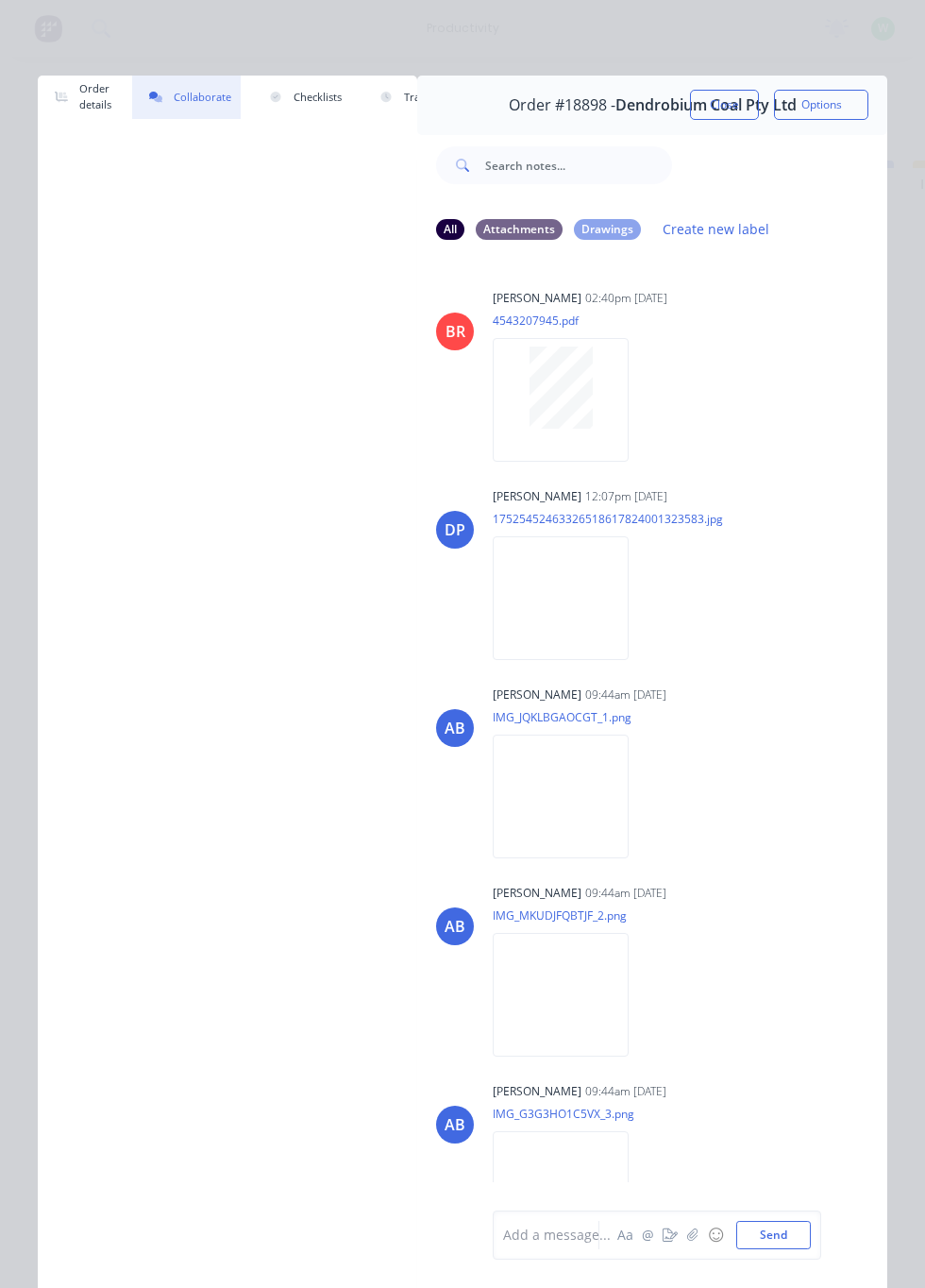 The height and width of the screenshot is (1288, 925). Describe the element at coordinates (724, 105) in the screenshot. I see `button: Close` at that location.